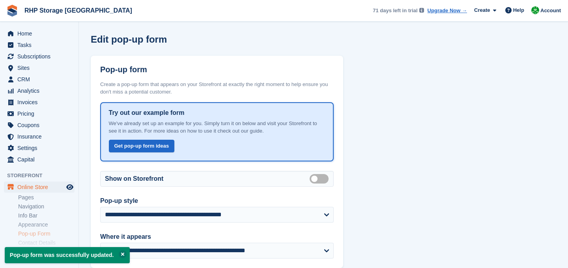  Describe the element at coordinates (41, 148) in the screenshot. I see `span: Settings` at that location.